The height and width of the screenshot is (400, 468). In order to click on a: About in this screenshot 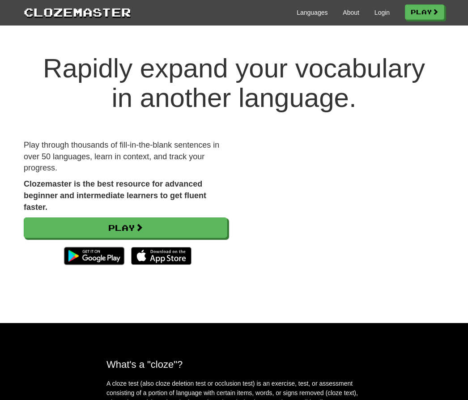, I will do `click(351, 13)`.